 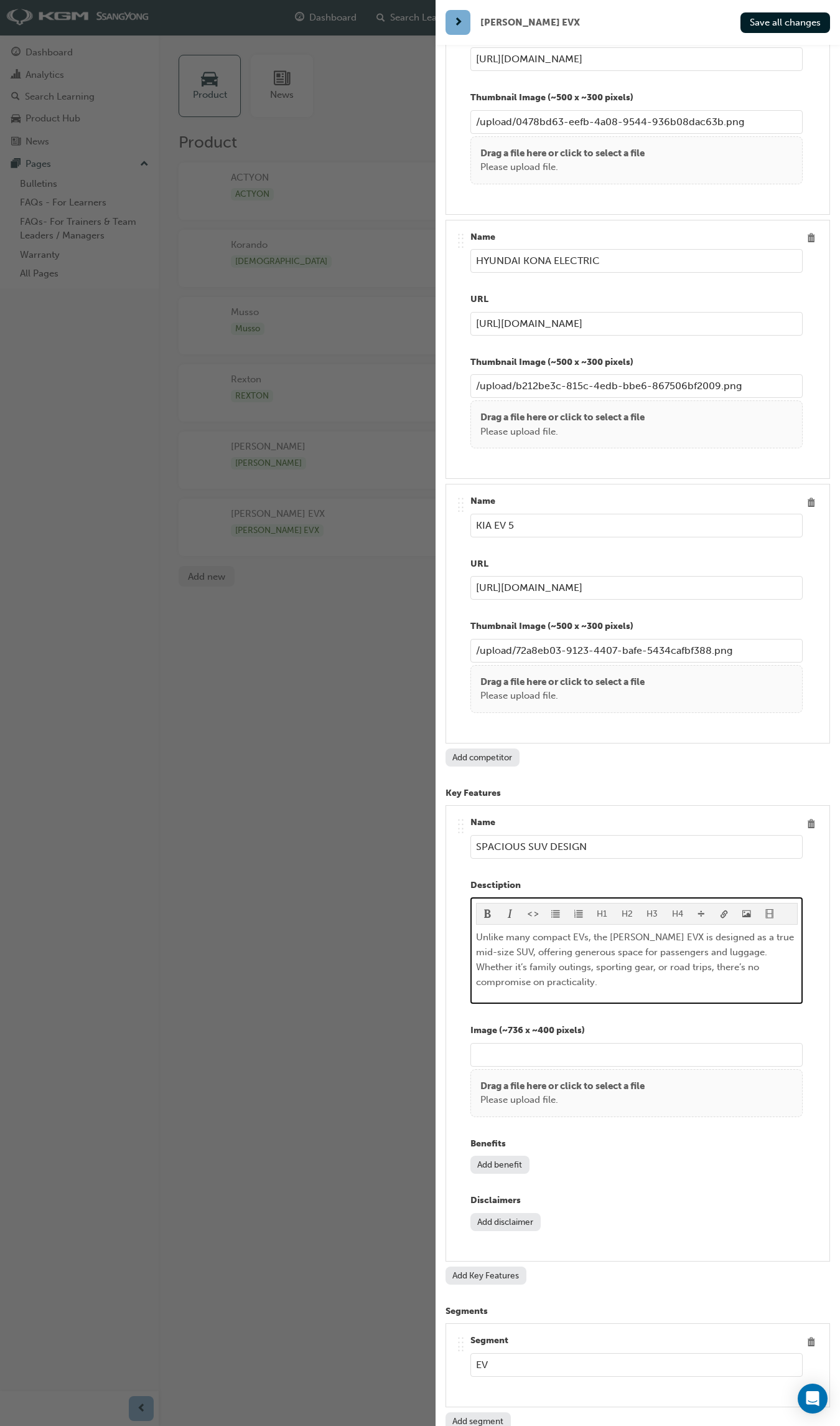 I want to click on button: H1, so click(x=602, y=914).